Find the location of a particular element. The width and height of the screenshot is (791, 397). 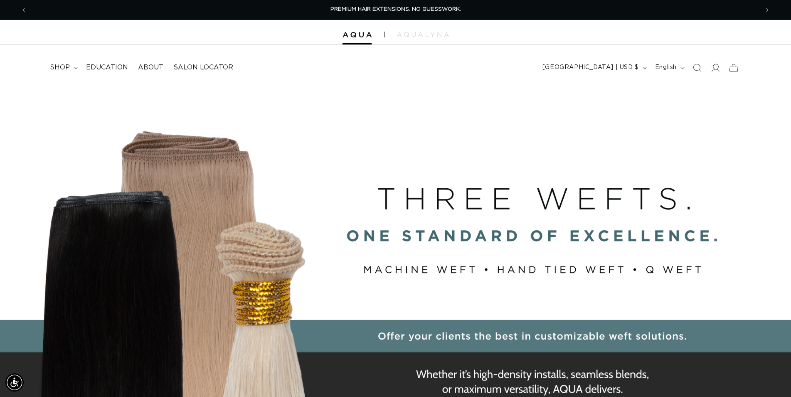

button: Previous announcement is located at coordinates (24, 10).